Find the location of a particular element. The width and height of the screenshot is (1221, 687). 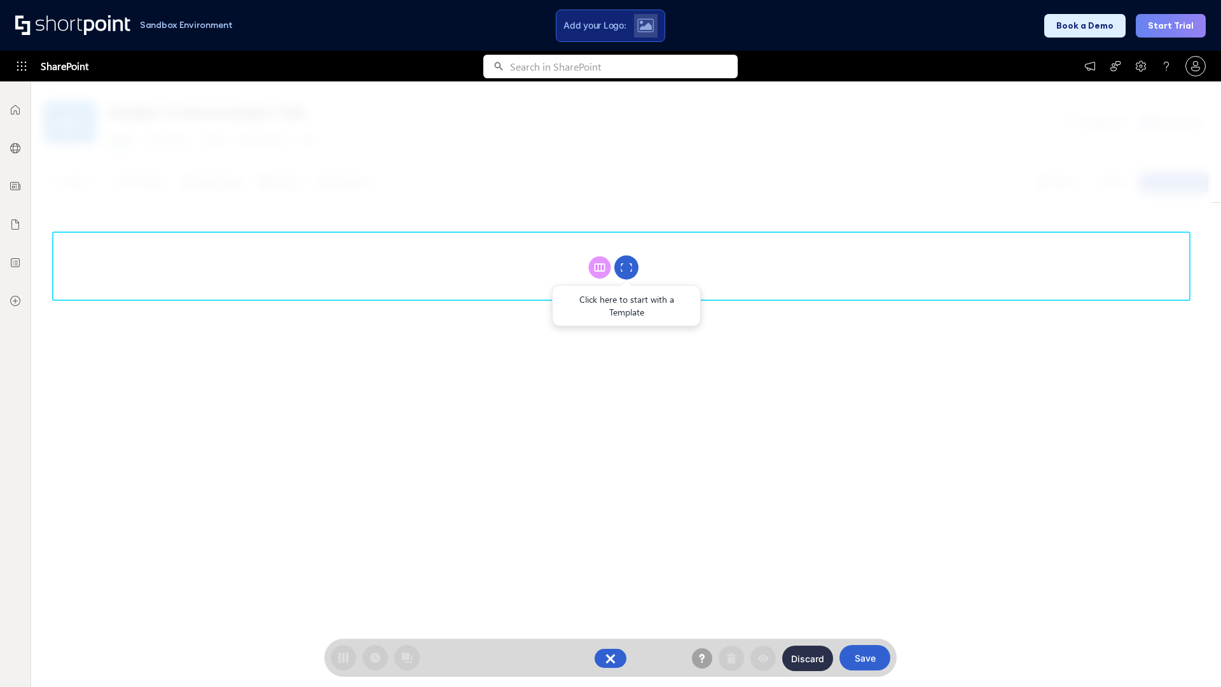

button: Start Trial is located at coordinates (1171, 25).